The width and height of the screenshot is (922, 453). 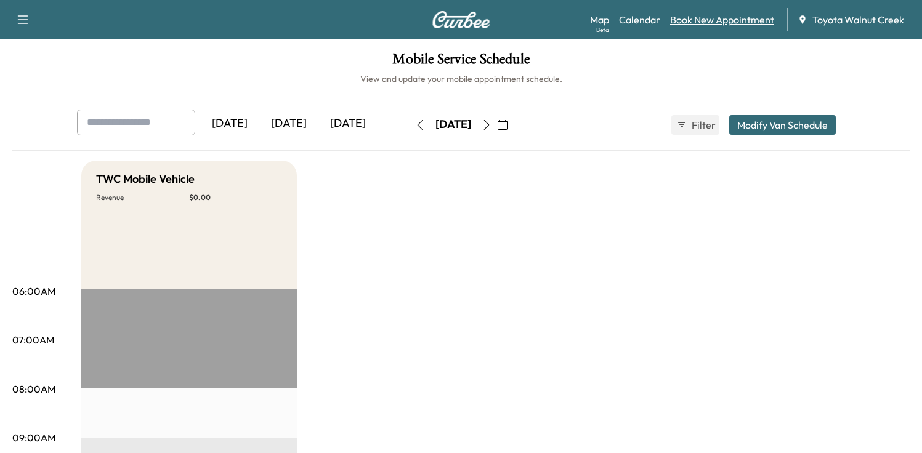 I want to click on img: Curbee Logo, so click(x=462, y=20).